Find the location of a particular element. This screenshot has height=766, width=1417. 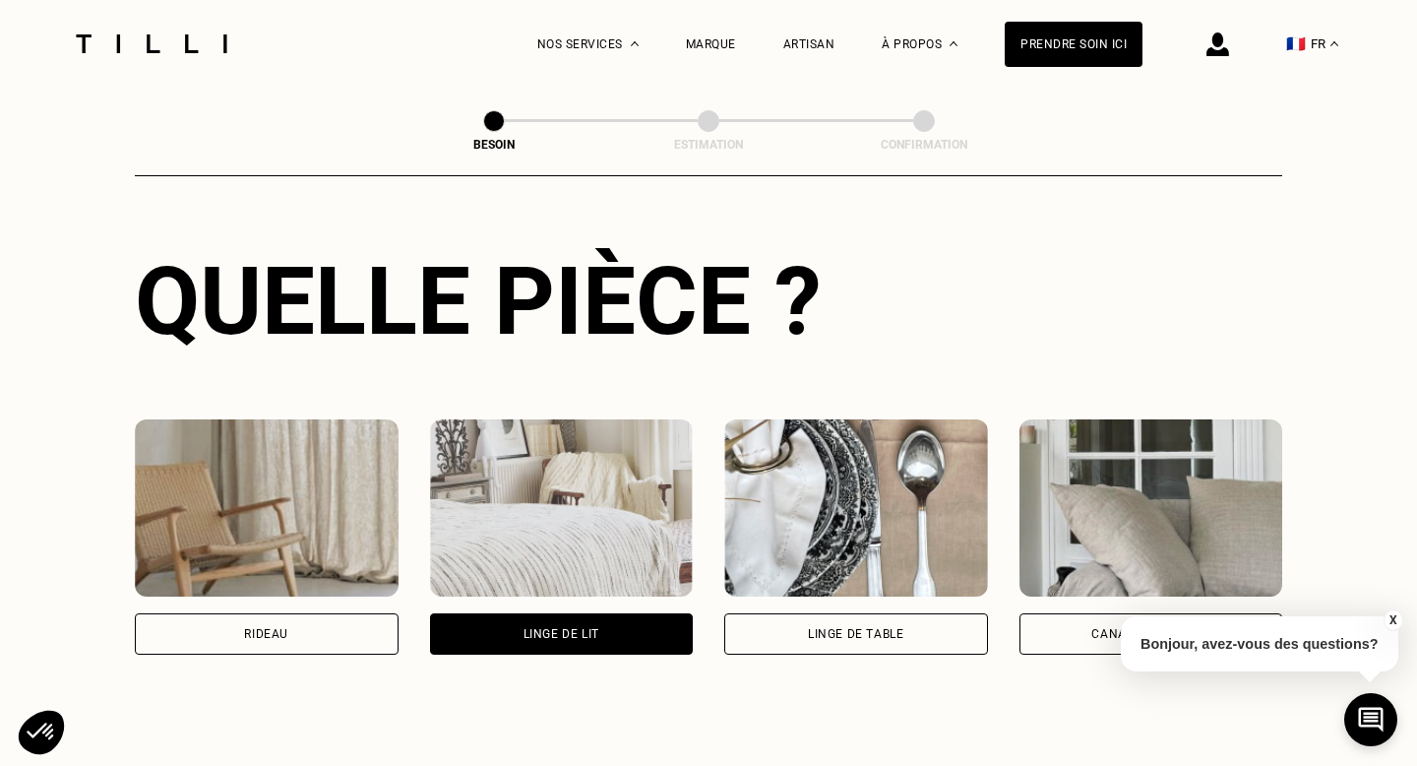

div: Rideau is located at coordinates (266, 634).